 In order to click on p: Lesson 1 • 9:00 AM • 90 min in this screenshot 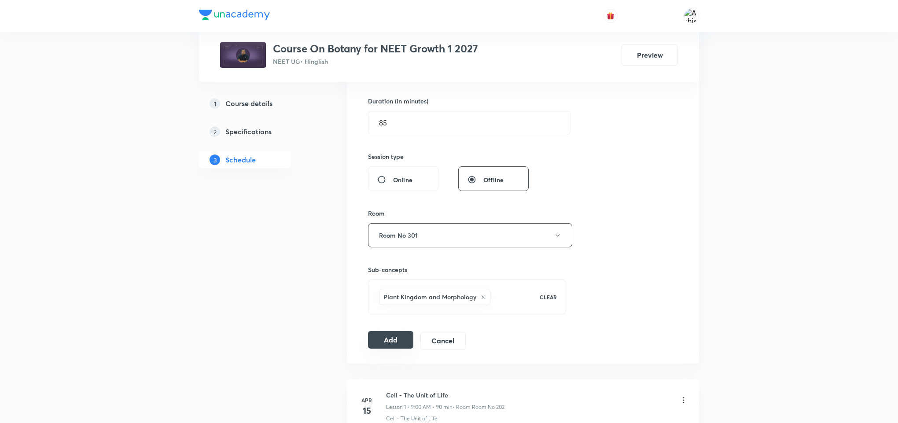, I will do `click(419, 407)`.